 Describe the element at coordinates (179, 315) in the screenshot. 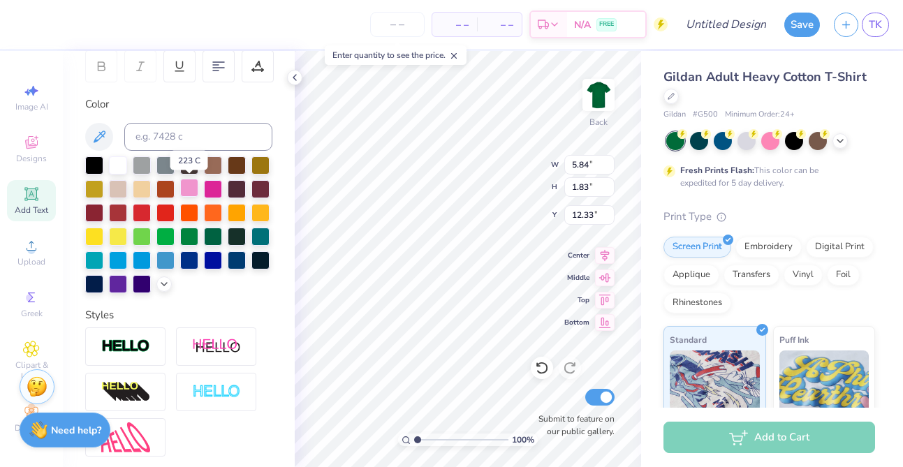

I see `div: Styles` at that location.